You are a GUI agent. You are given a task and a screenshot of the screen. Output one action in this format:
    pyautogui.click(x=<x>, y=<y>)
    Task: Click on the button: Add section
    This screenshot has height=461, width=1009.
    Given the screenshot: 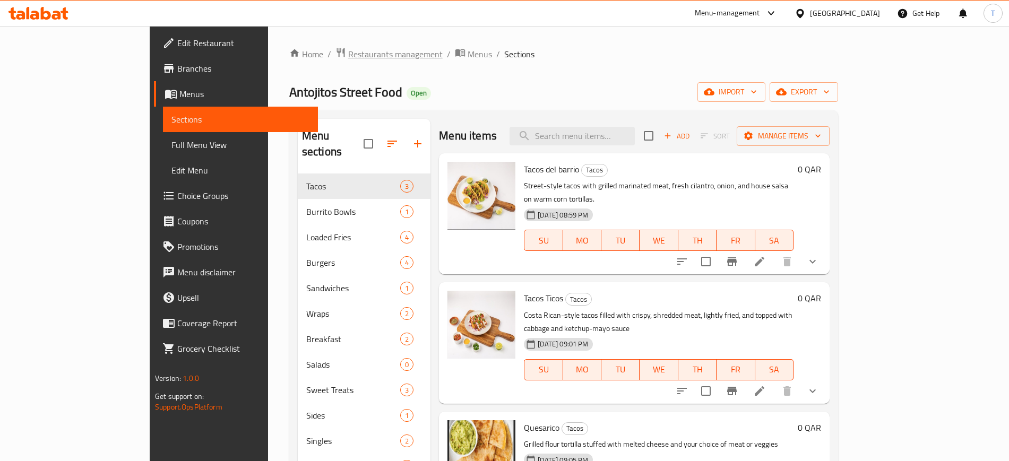 What is the action you would take?
    pyautogui.click(x=418, y=144)
    